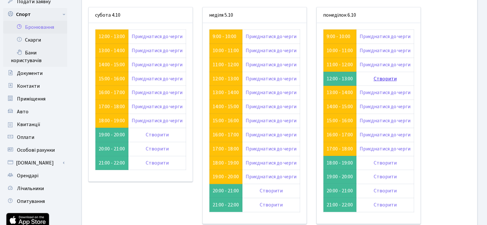 This screenshot has height=225, width=487. I want to click on a: Особові рахунки, so click(35, 150).